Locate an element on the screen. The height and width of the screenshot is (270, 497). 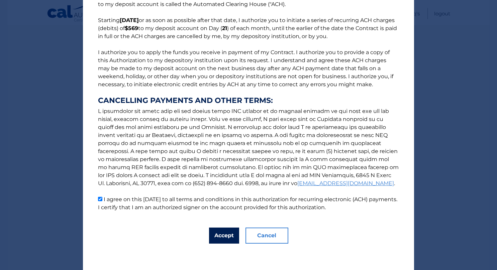
b: 21 is located at coordinates (225, 28).